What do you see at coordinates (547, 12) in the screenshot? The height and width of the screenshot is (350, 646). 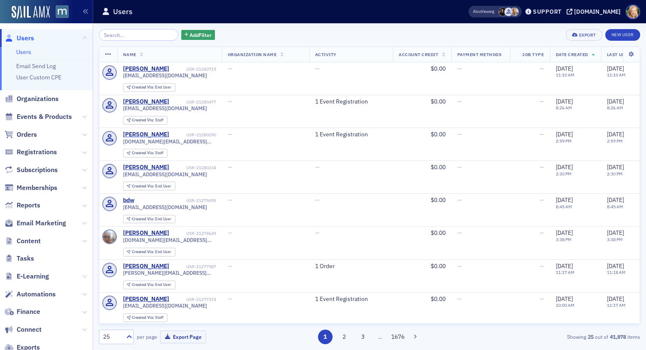 I see `div: Support` at bounding box center [547, 12].